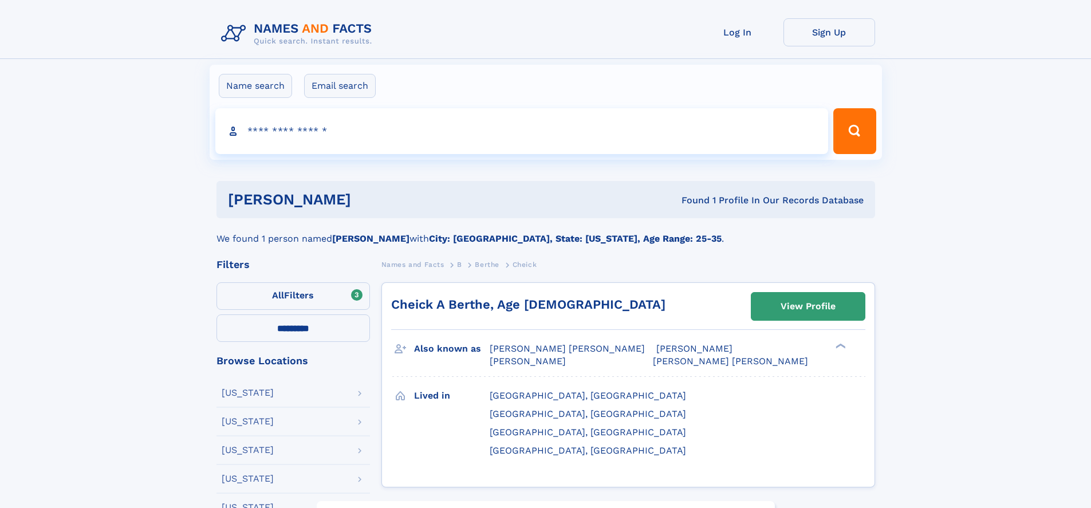 The image size is (1091, 508). Describe the element at coordinates (738, 32) in the screenshot. I see `a: Log In` at that location.